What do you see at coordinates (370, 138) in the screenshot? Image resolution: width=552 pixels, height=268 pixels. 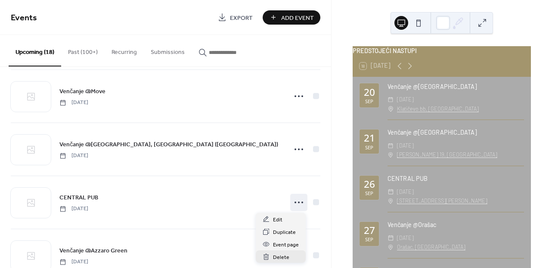 I see `div: 21` at bounding box center [370, 138].